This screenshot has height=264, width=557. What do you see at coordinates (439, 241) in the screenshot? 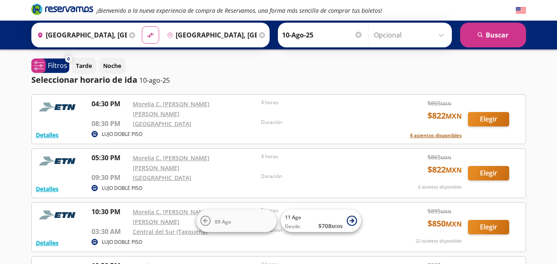
I see `p: 22 asientos disponibles` at bounding box center [439, 241].